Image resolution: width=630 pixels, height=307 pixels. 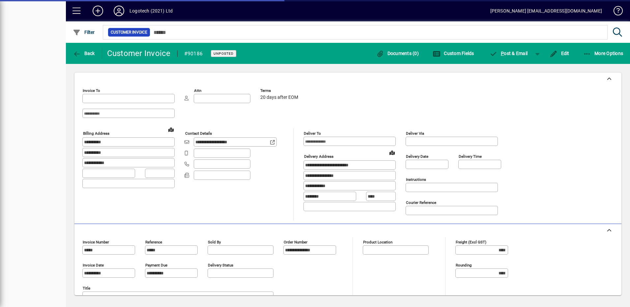 I want to click on mat-label: Attn, so click(x=198, y=91).